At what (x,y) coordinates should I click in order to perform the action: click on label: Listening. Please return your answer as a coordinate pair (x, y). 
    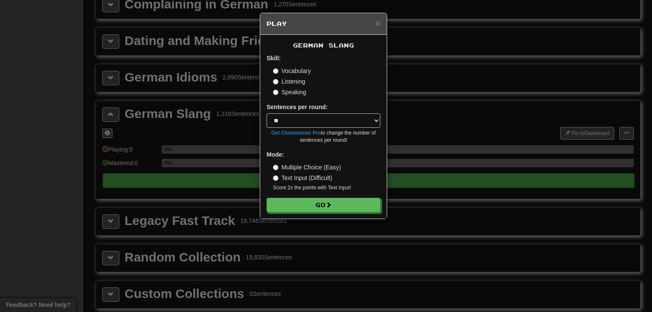
    Looking at the image, I should click on (289, 82).